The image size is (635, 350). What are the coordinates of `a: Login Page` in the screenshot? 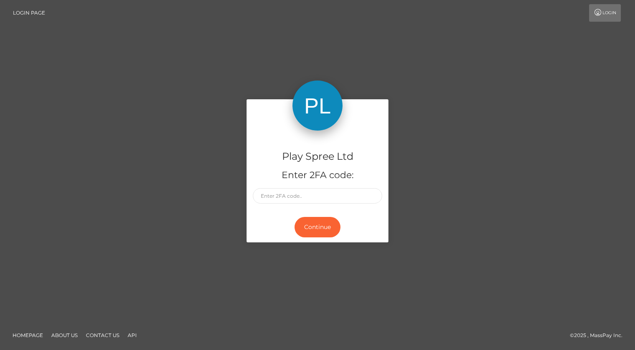 It's located at (29, 13).